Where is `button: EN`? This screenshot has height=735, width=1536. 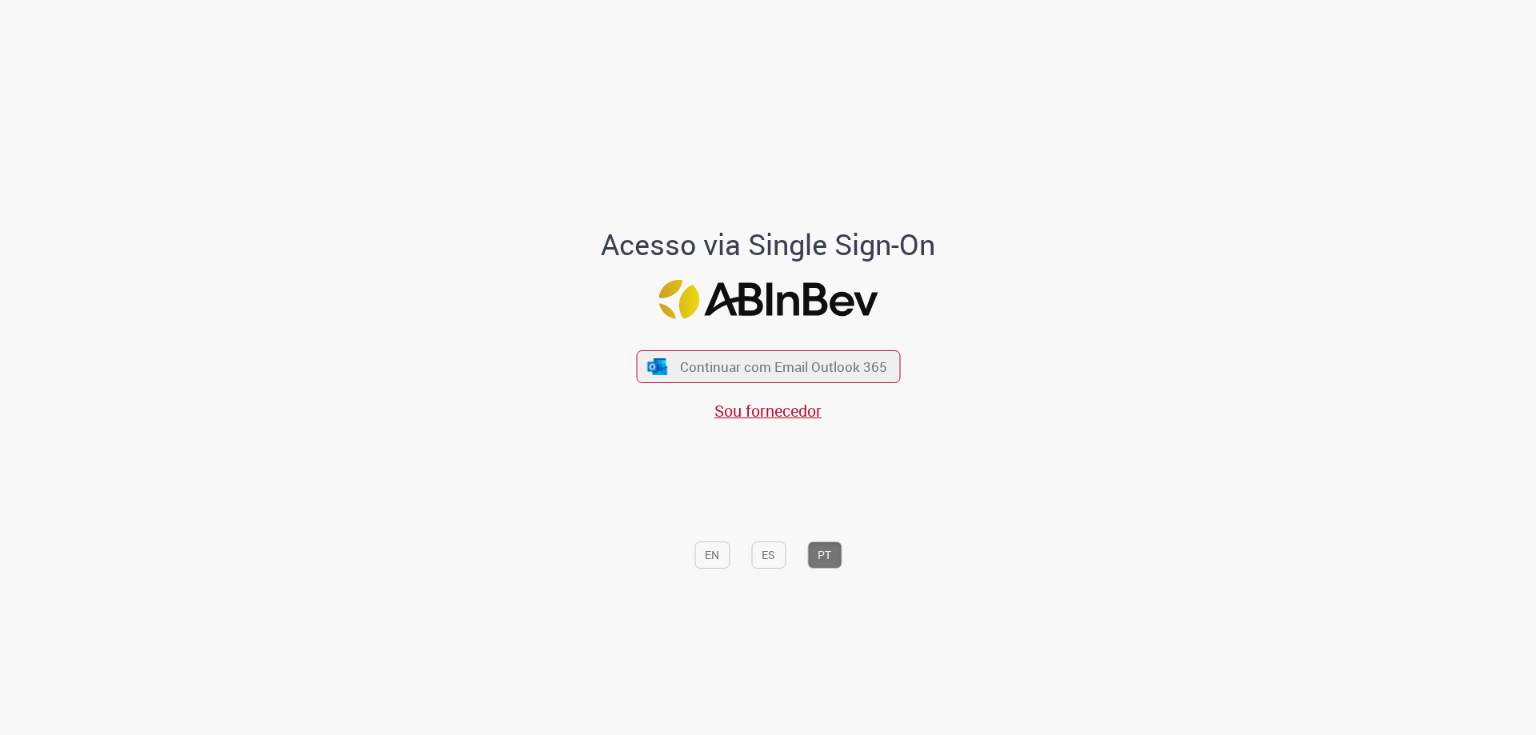 button: EN is located at coordinates (712, 555).